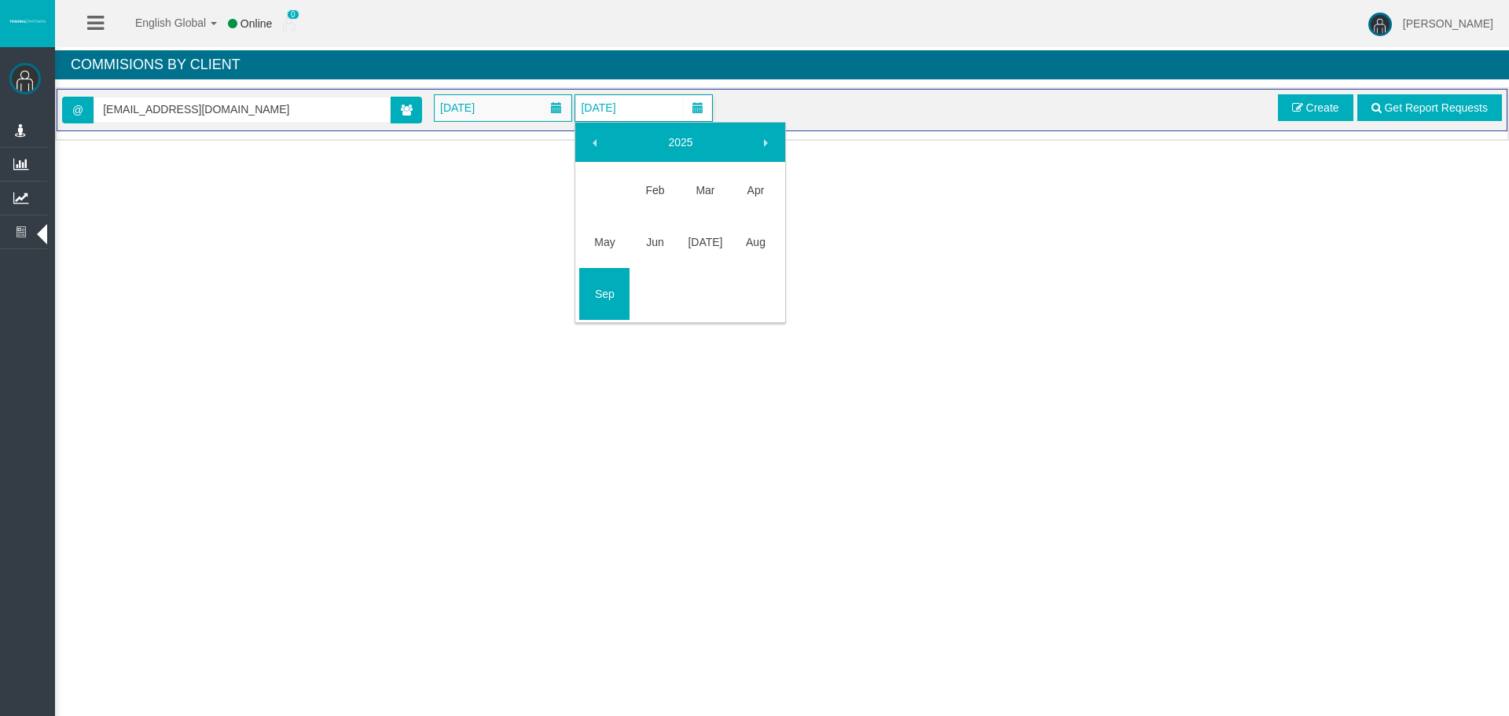  What do you see at coordinates (755, 242) in the screenshot?
I see `a: Aug` at bounding box center [755, 242].